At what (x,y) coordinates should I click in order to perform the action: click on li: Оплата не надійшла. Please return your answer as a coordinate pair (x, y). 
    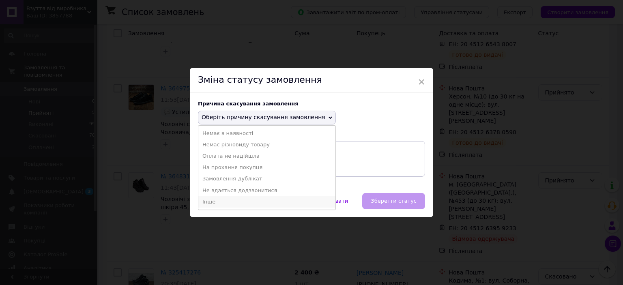
    Looking at the image, I should click on (267, 156).